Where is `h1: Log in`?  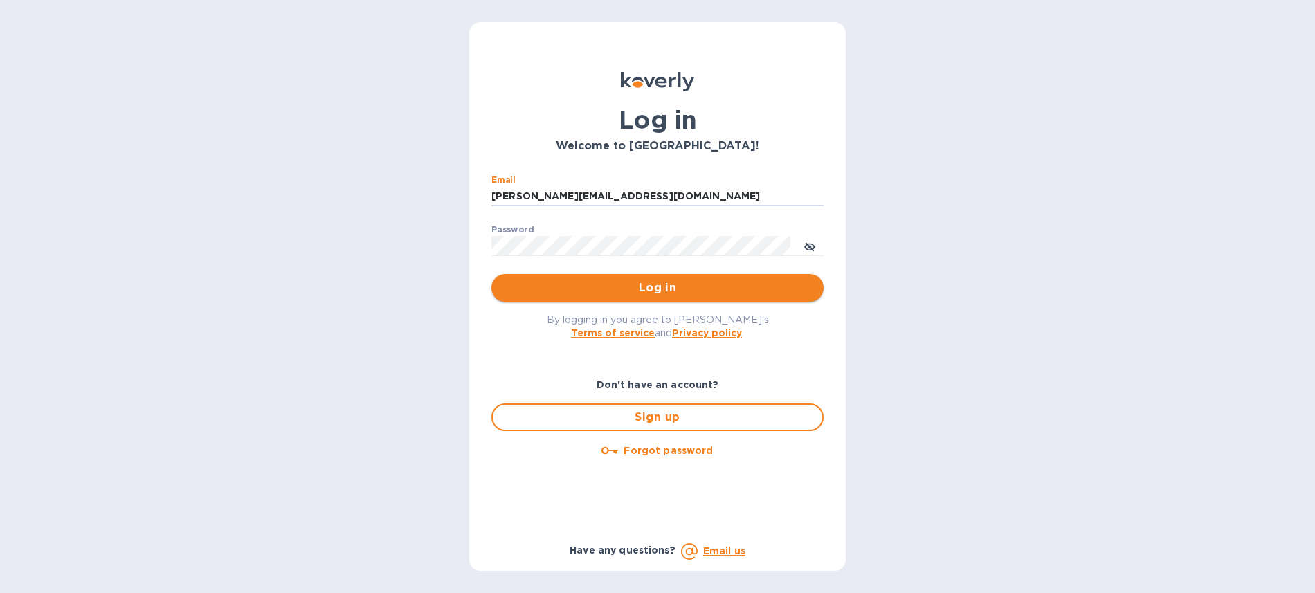
h1: Log in is located at coordinates (657, 120).